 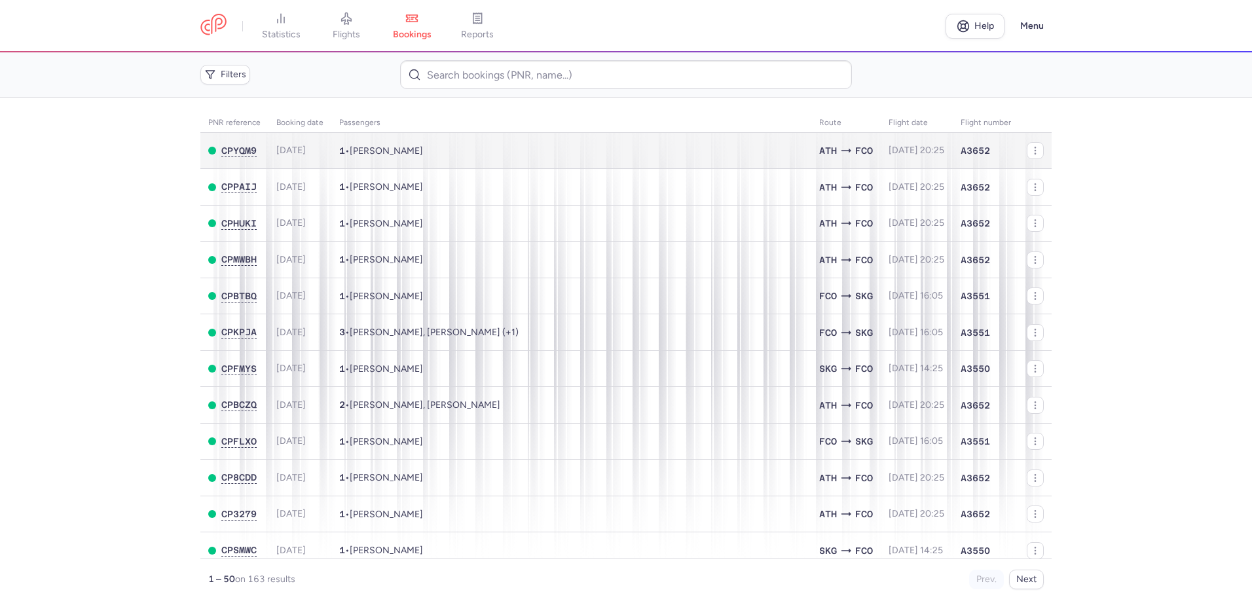 What do you see at coordinates (625, 75) in the screenshot?
I see `input: Search bookings (PNR, name...)` at bounding box center [625, 75].